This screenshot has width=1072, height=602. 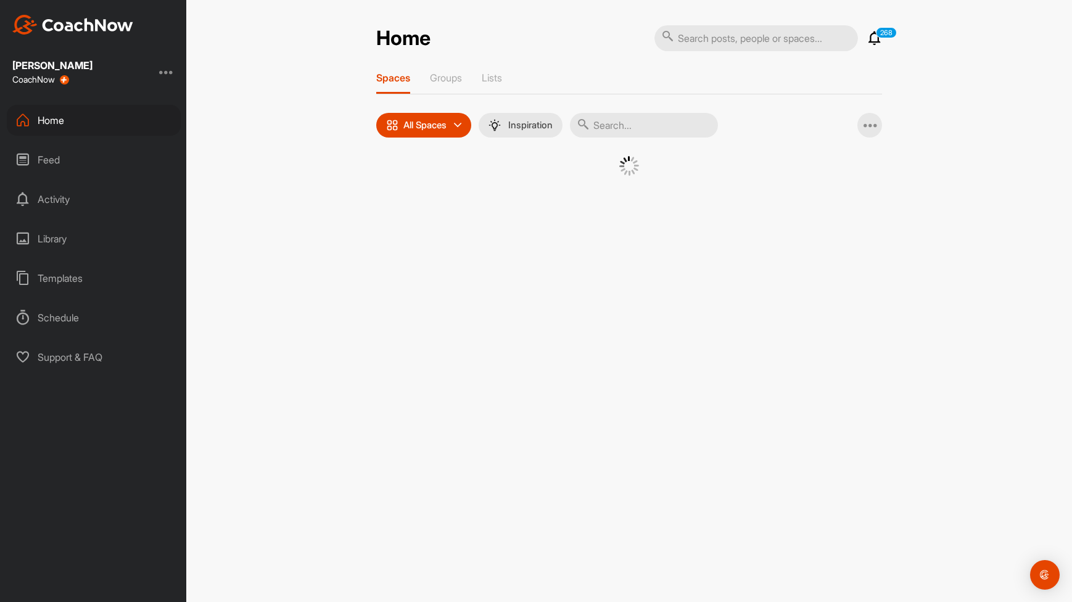 What do you see at coordinates (94, 318) in the screenshot?
I see `div: Schedule` at bounding box center [94, 318].